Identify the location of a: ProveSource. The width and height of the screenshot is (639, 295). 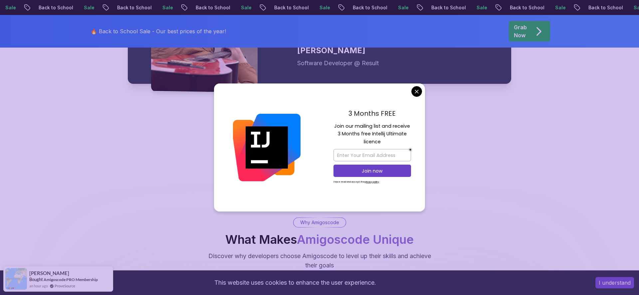
(65, 286).